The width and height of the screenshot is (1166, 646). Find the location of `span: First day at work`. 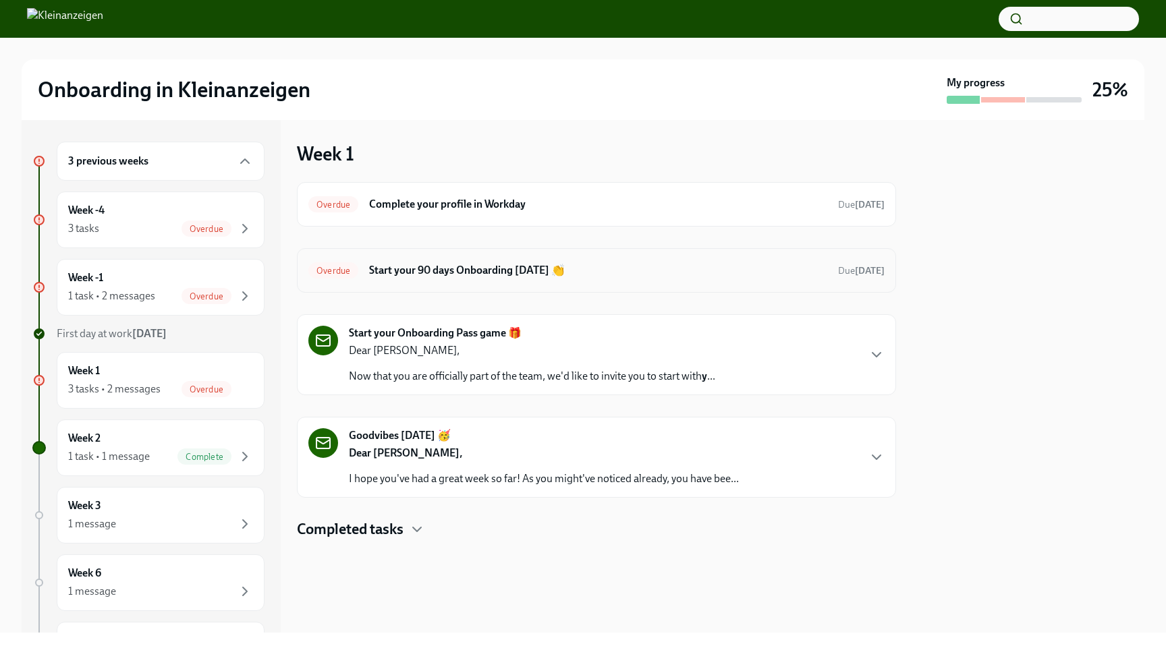

span: First day at work is located at coordinates (111, 333).